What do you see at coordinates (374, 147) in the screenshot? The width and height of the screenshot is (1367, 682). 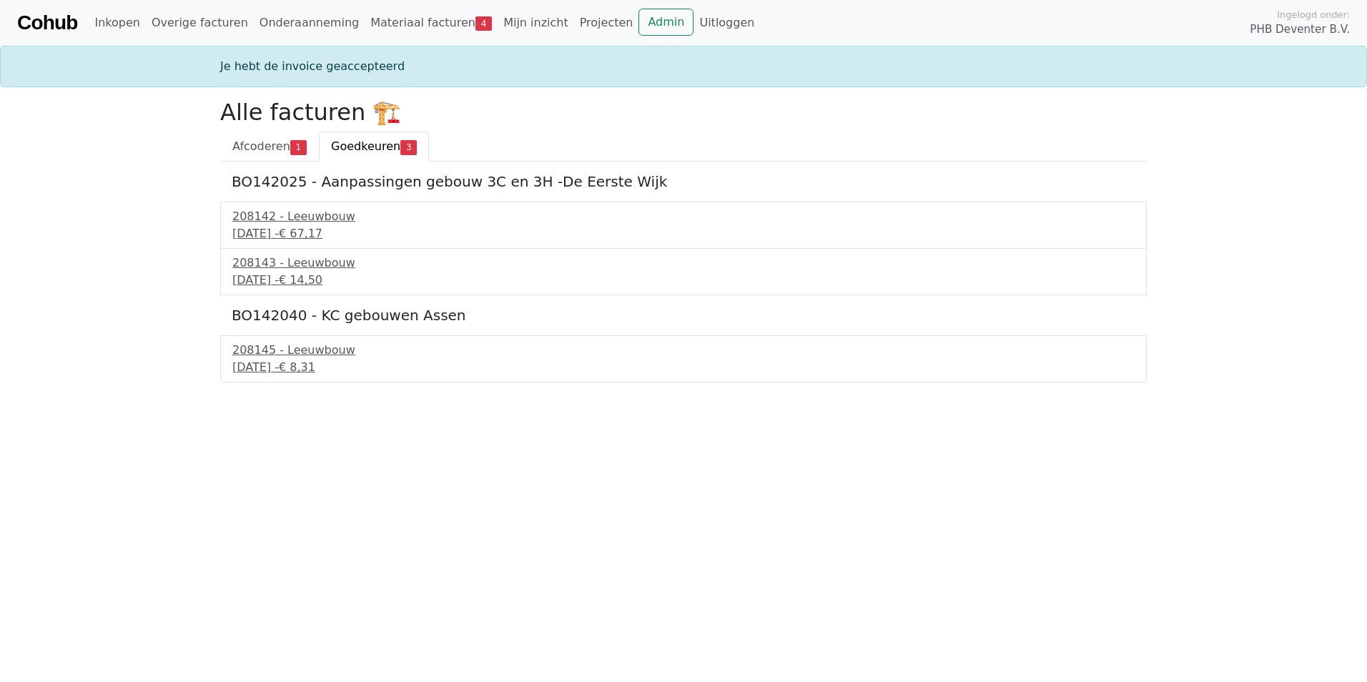 I see `a: Goedkeuren3` at bounding box center [374, 147].